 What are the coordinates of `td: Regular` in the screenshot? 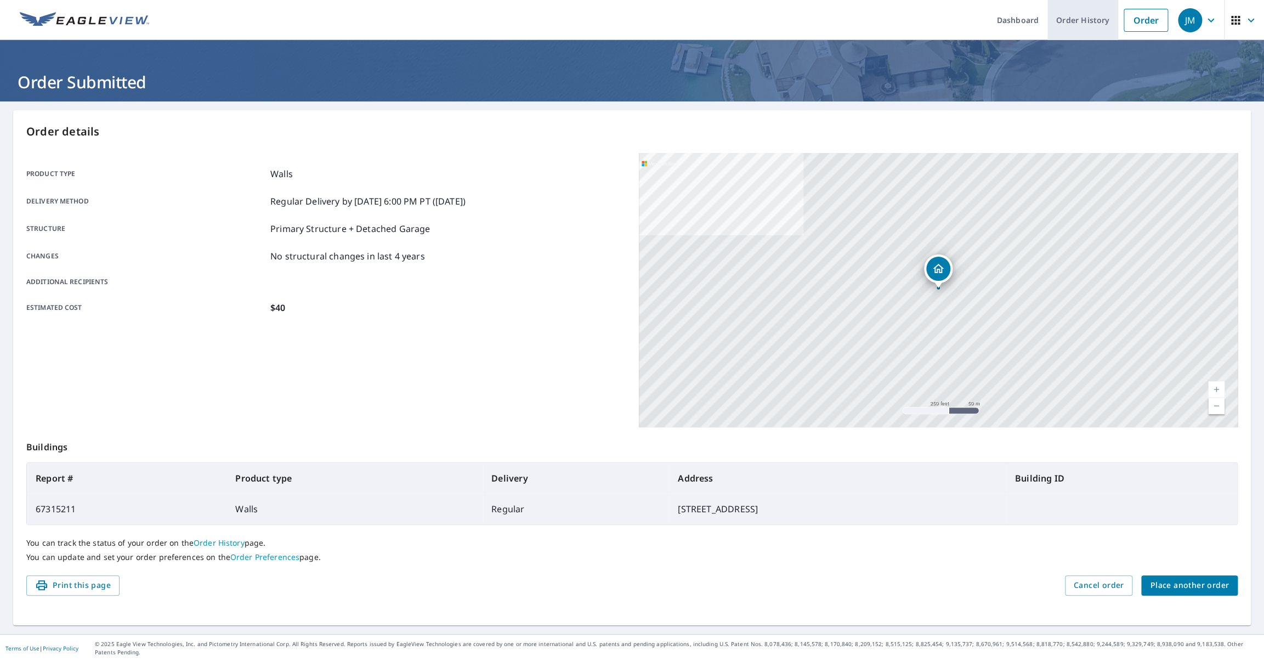 It's located at (576, 509).